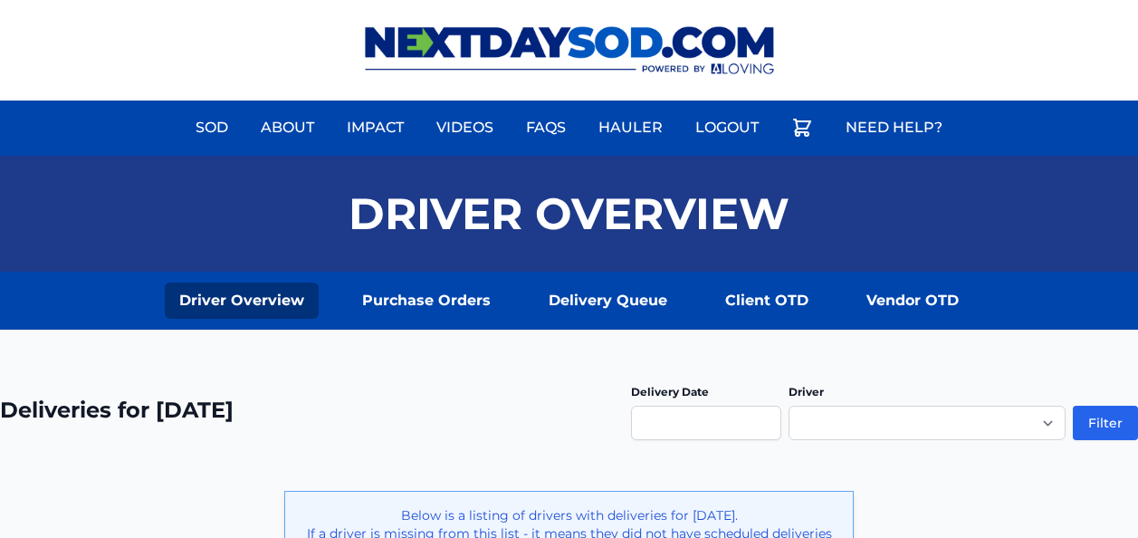 Image resolution: width=1138 pixels, height=538 pixels. I want to click on a: Sod, so click(212, 128).